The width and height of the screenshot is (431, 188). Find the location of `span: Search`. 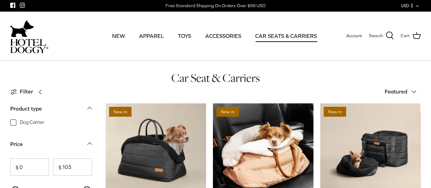

span: Search is located at coordinates (376, 36).